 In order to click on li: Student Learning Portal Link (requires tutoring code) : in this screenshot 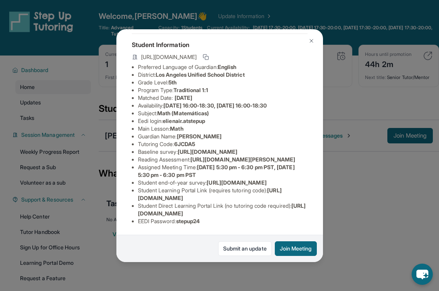, I will do `click(223, 194)`.